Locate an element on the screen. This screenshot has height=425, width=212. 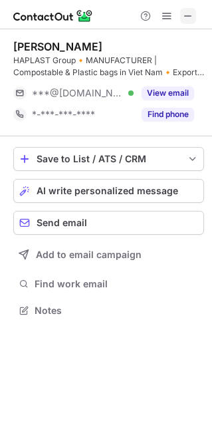
span: AI write personalized message is located at coordinates (107, 191).